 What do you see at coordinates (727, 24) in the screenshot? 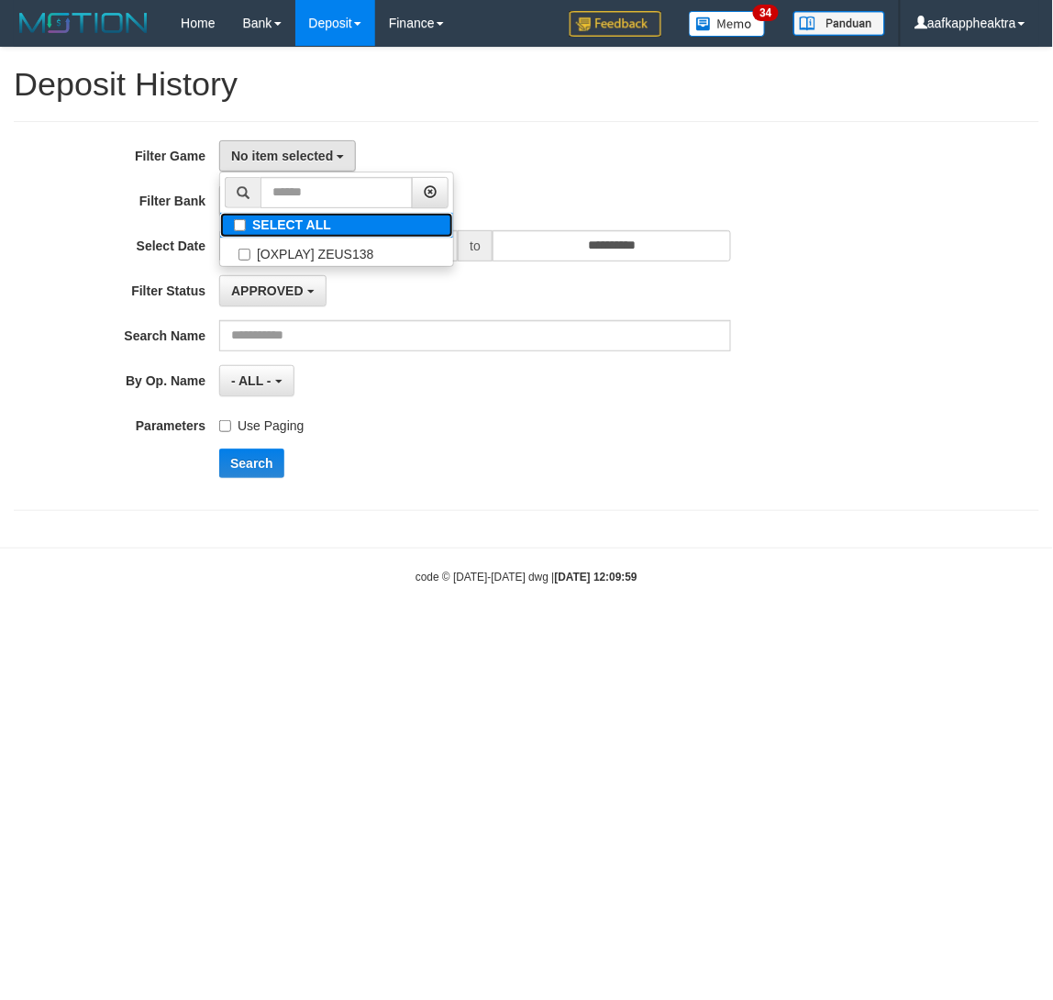
I see `img: Button%20Memo.svg` at bounding box center [727, 24].